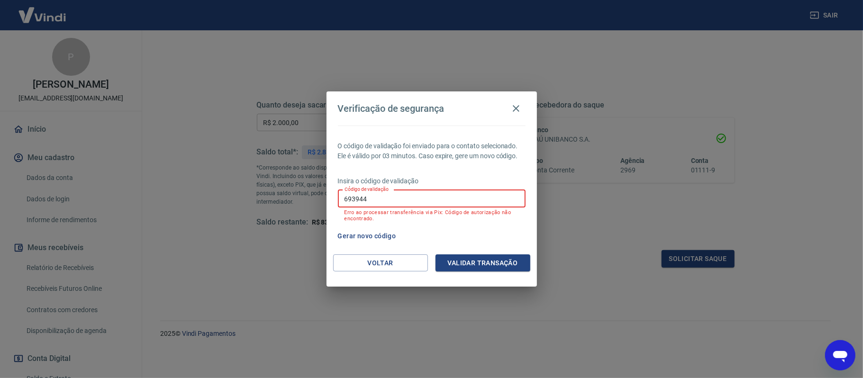 Image resolution: width=863 pixels, height=378 pixels. What do you see at coordinates (367, 236) in the screenshot?
I see `button: Gerar novo código` at bounding box center [367, 236].